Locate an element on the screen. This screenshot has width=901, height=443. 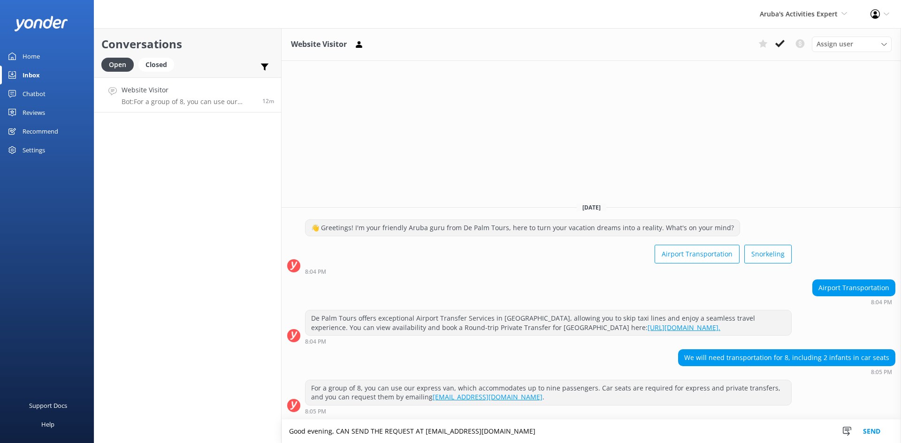
div: For a group of 8, you can use our express van, which accommodates up to nine passengers. Car seat... is located at coordinates (548, 393).